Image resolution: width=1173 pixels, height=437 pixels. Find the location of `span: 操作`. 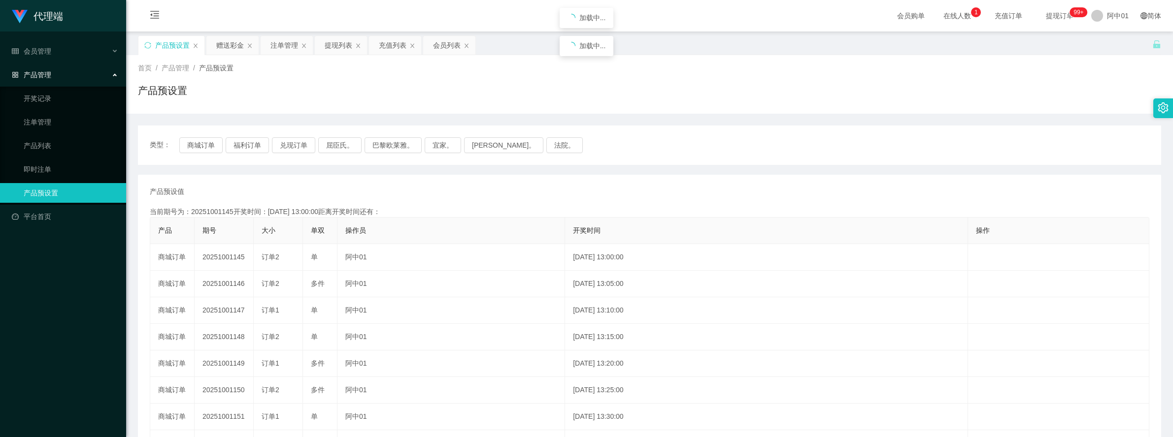

span: 操作 is located at coordinates (982, 230).